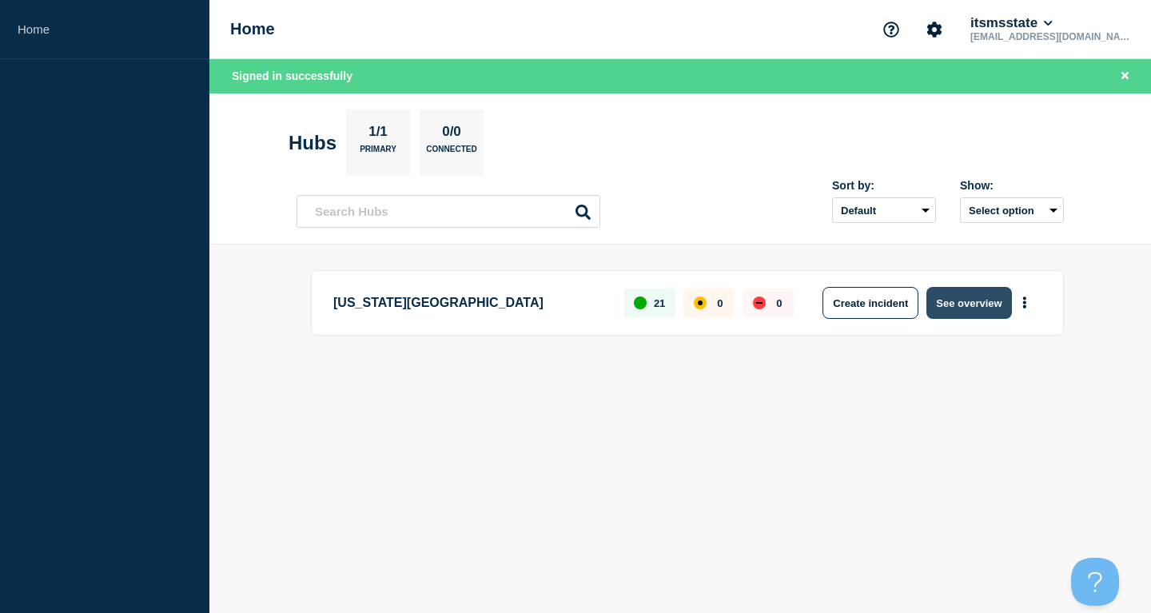 The image size is (1151, 613). What do you see at coordinates (292, 76) in the screenshot?
I see `span: Signed in successfully` at bounding box center [292, 76].